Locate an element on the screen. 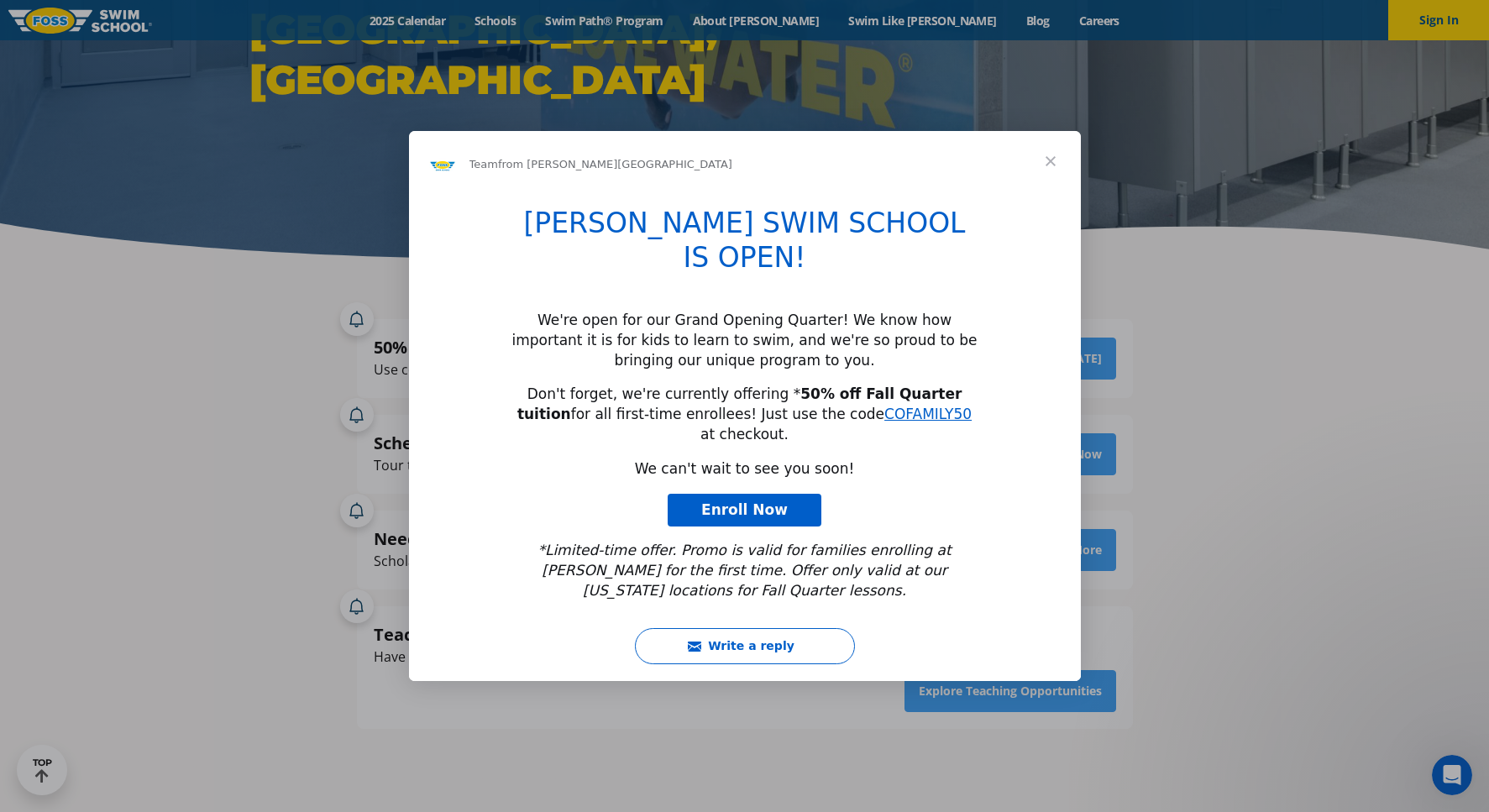  div: We can't wait to see you soon! is located at coordinates (744, 469).